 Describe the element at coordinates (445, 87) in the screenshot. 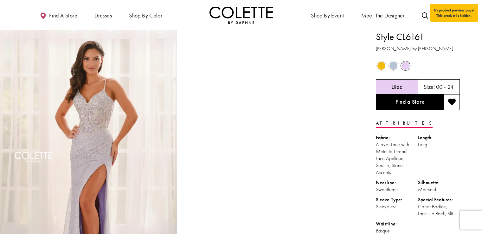

I see `h5: 00 - 24` at that location.